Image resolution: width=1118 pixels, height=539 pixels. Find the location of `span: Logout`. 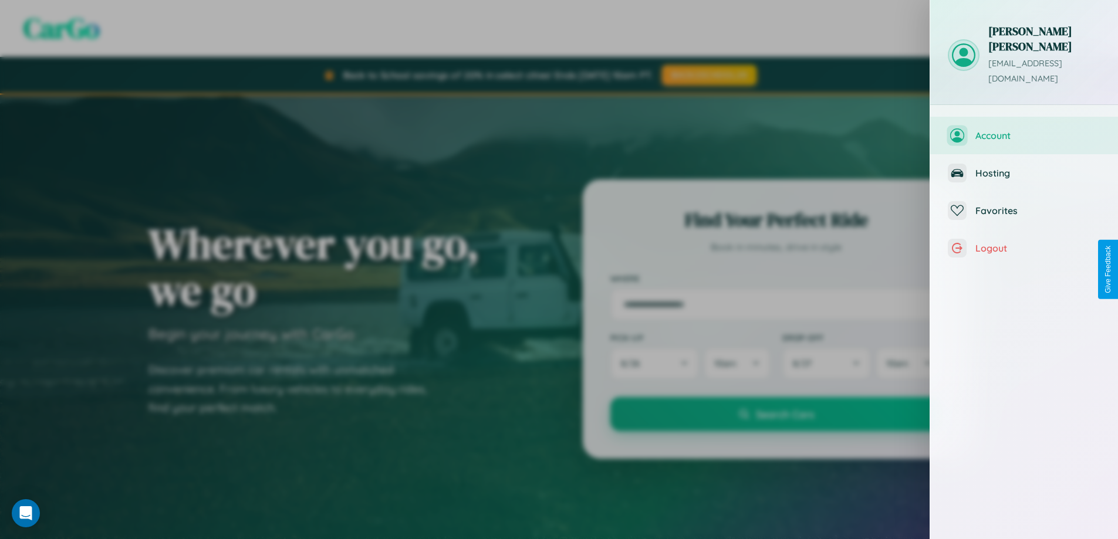

span: Logout is located at coordinates (1038, 248).